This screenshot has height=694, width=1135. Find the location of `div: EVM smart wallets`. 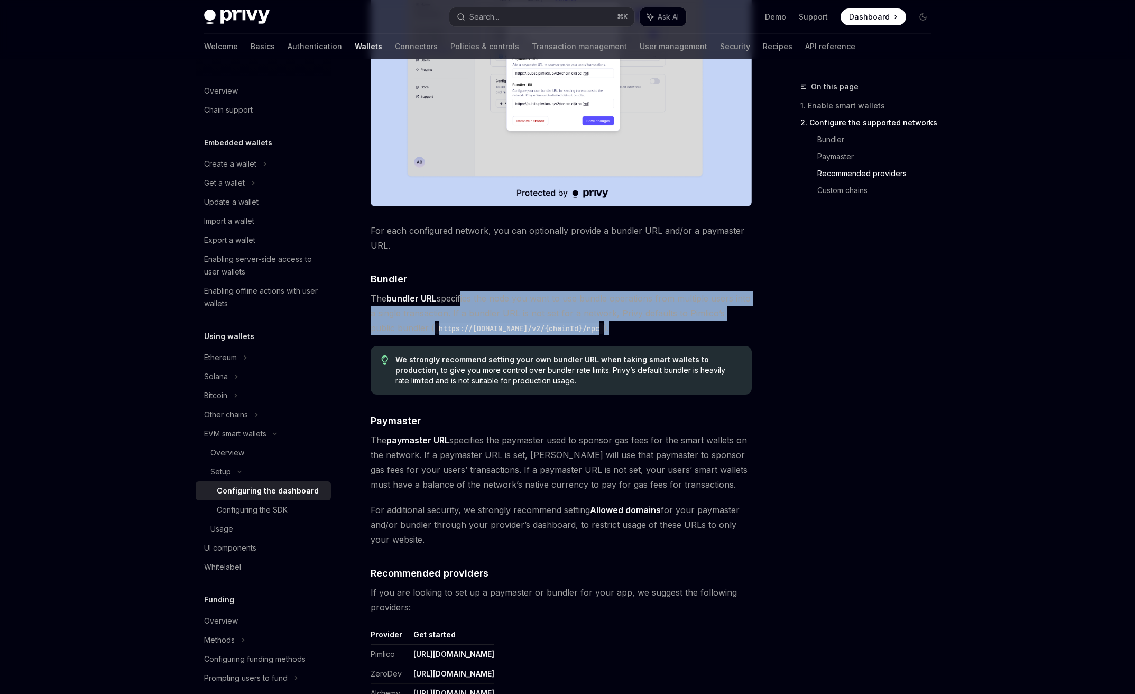

div: EVM smart wallets is located at coordinates (235, 434).